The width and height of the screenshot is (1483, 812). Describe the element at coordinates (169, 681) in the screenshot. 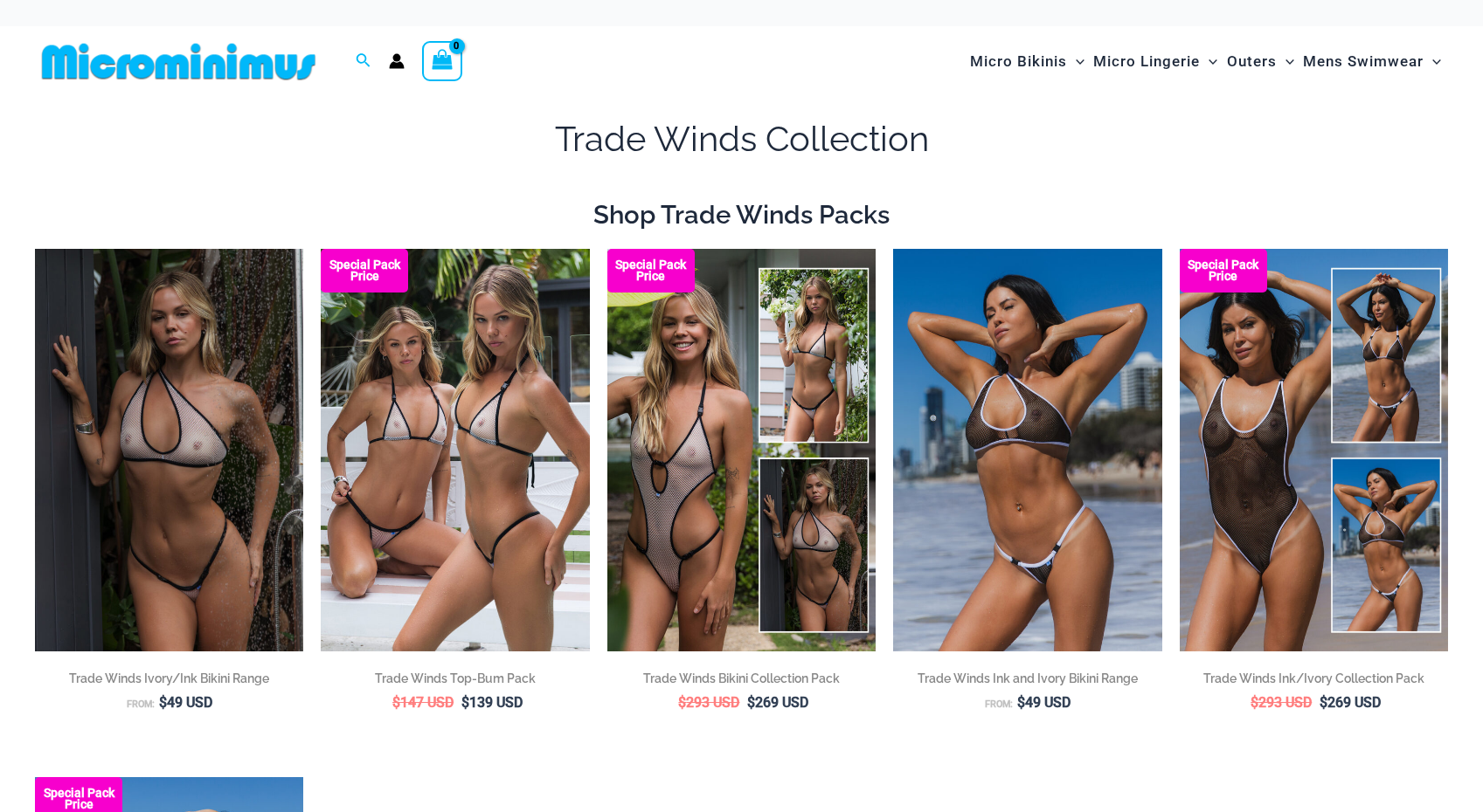

I see `a: Trade Winds Ivory/Ink Bikini Range` at that location.